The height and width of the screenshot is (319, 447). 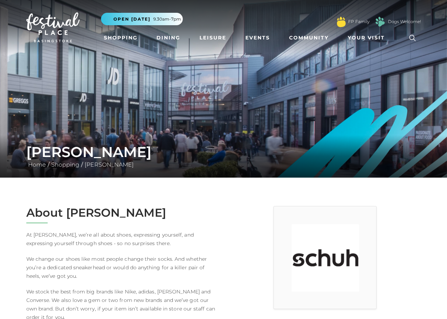 What do you see at coordinates (122, 268) in the screenshot?
I see `p: We change our shoes like most people change their socks. And whether you’re a dedicated sneakerhe...` at bounding box center [122, 268].